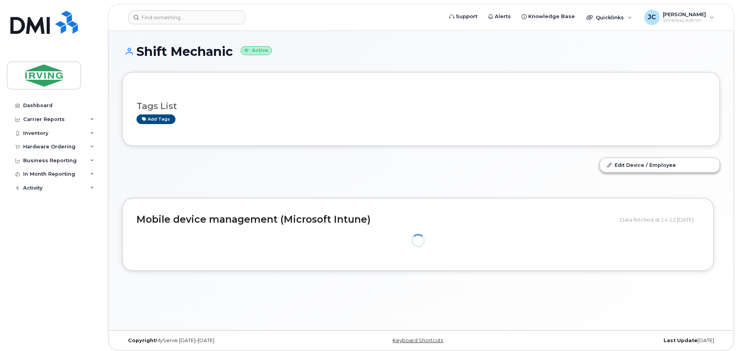 The image size is (738, 351). Describe the element at coordinates (156, 119) in the screenshot. I see `a: Add tags` at that location.